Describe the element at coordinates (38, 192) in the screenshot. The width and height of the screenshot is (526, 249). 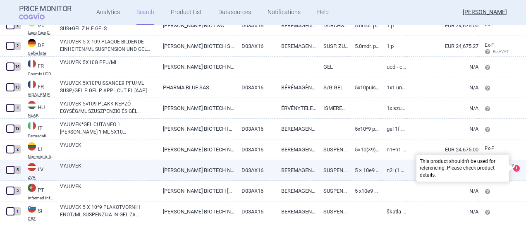
I see `a: PTPTInfarmed Infomed` at that location.